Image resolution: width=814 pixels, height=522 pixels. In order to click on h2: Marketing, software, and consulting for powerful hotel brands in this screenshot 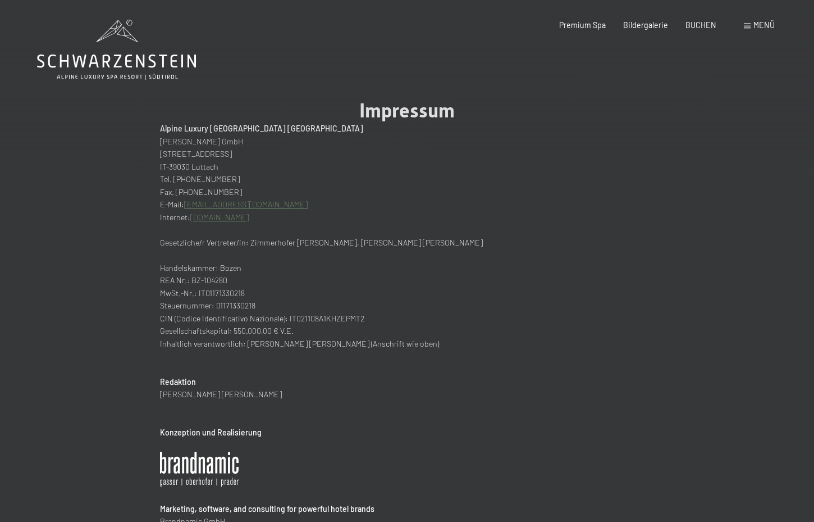, I will do `click(407, 509)`.